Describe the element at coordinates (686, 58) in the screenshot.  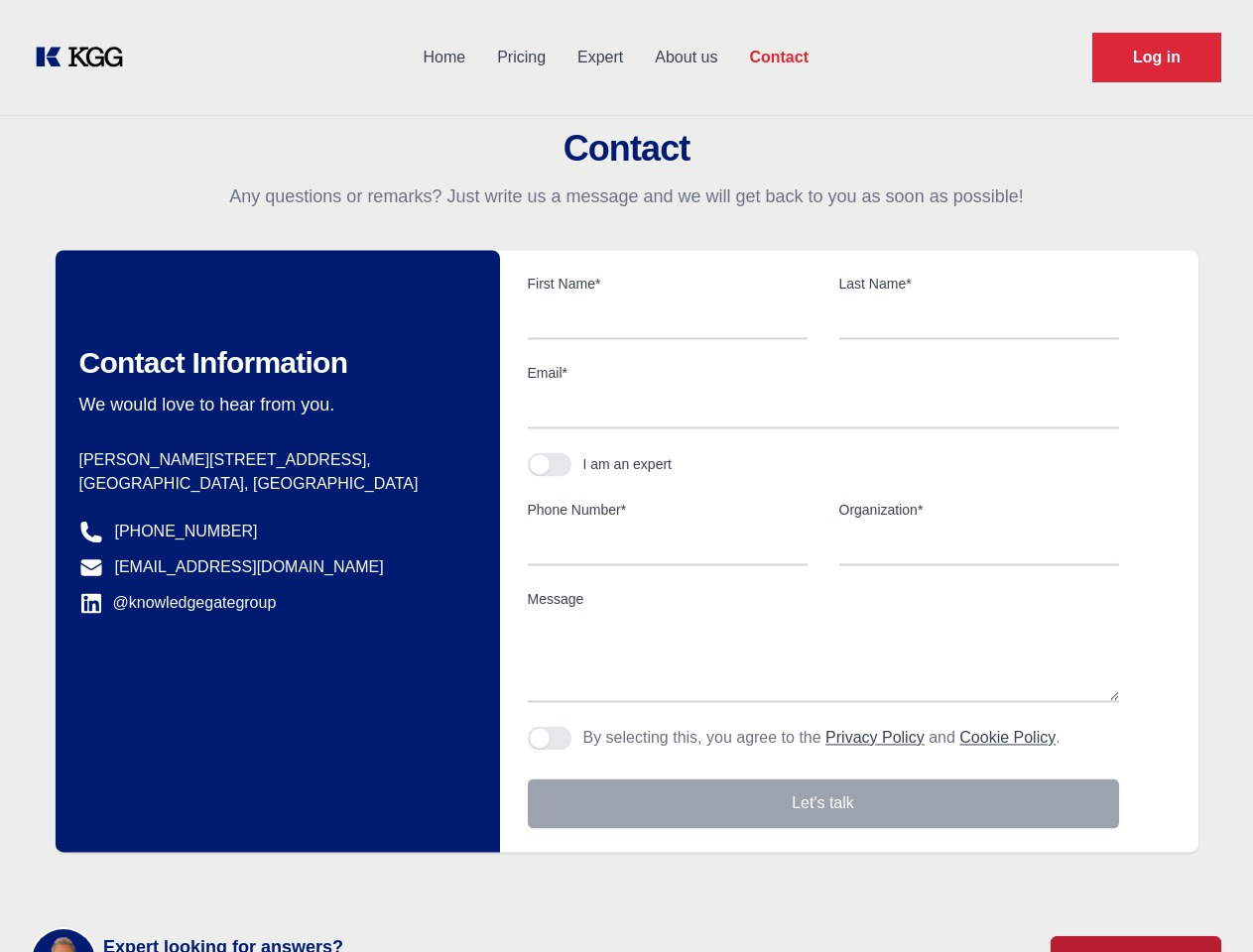
I see `a: About us` at that location.